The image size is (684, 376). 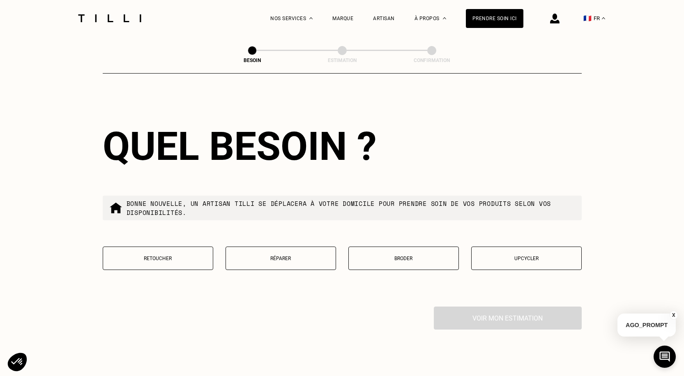 I want to click on a: Artisan, so click(x=384, y=18).